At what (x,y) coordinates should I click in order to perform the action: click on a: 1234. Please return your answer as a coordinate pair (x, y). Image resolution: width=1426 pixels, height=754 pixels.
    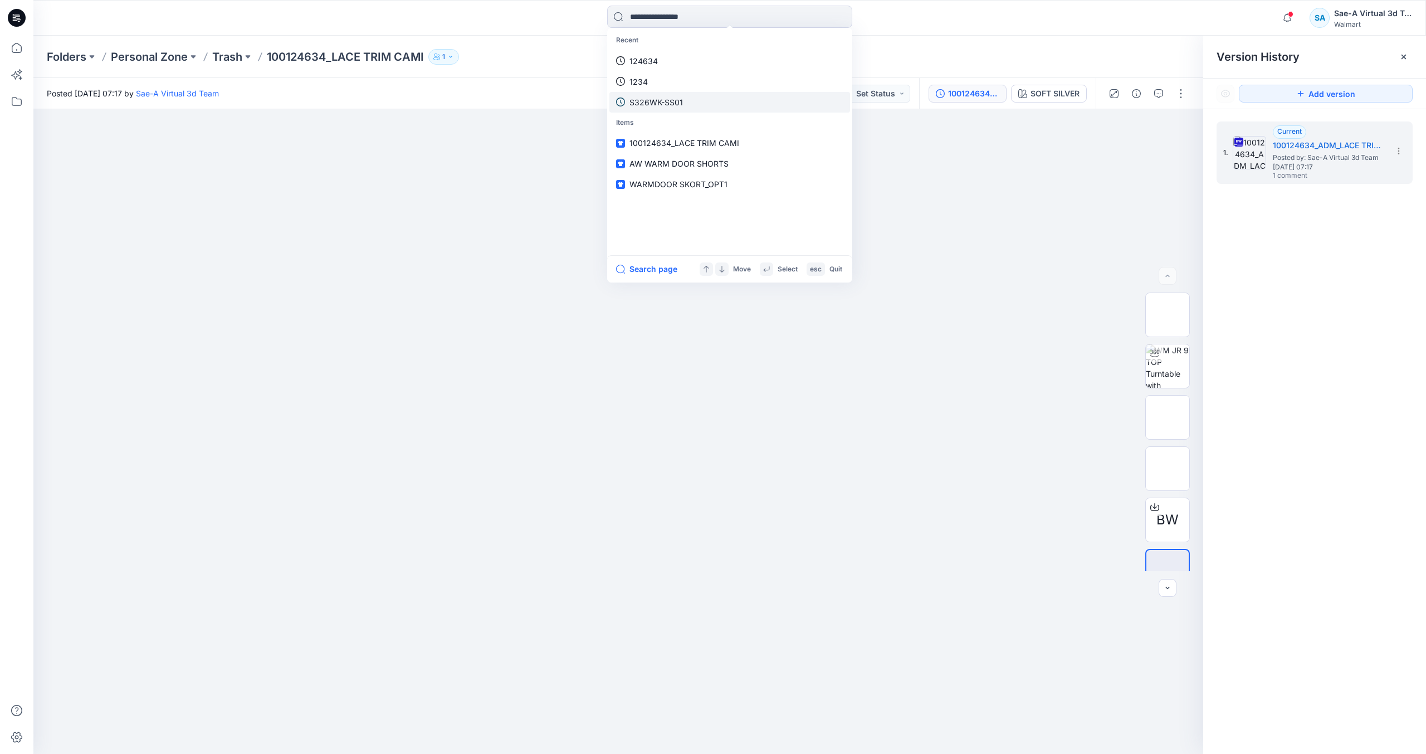
    Looking at the image, I should click on (730, 81).